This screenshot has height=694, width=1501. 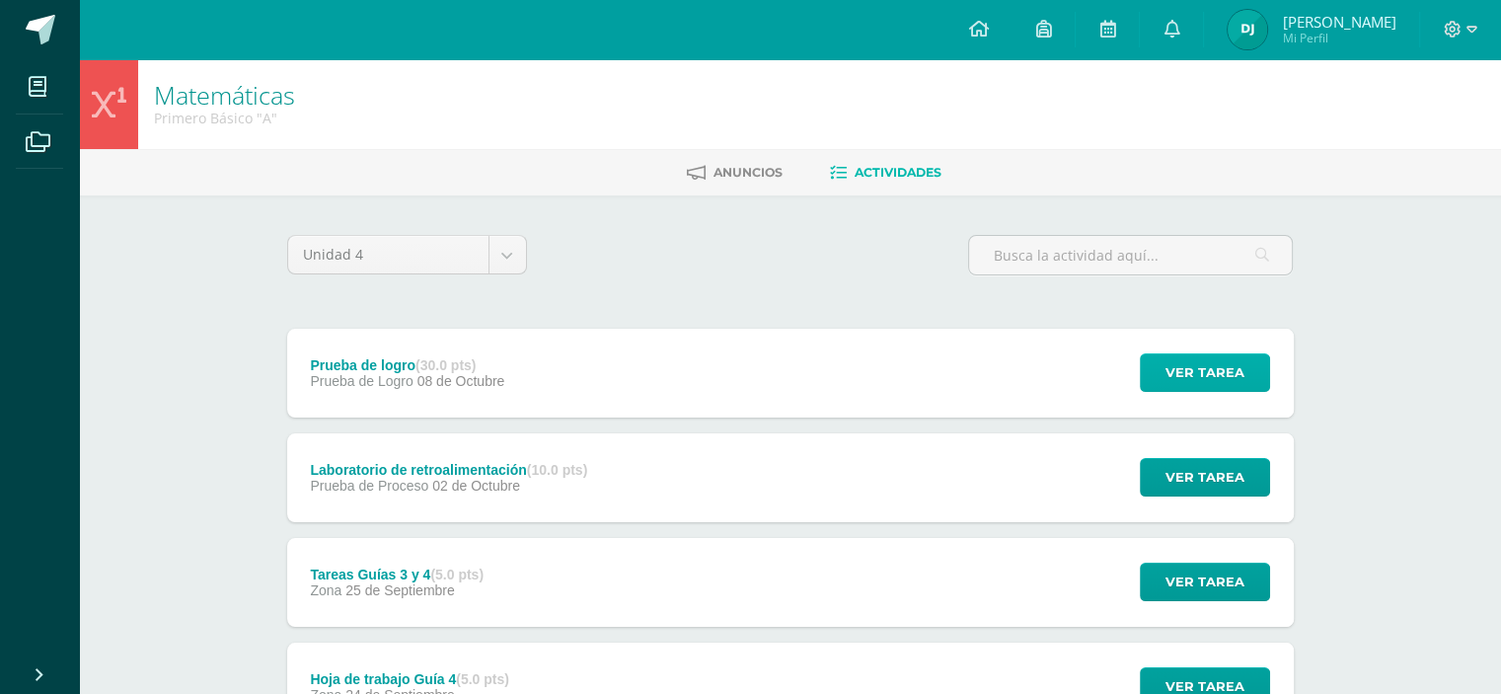 I want to click on a: Matemáticas, so click(x=224, y=95).